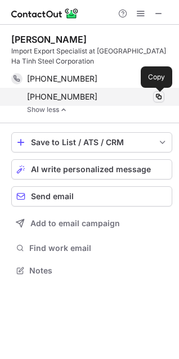  I want to click on button: Find work email, so click(92, 248).